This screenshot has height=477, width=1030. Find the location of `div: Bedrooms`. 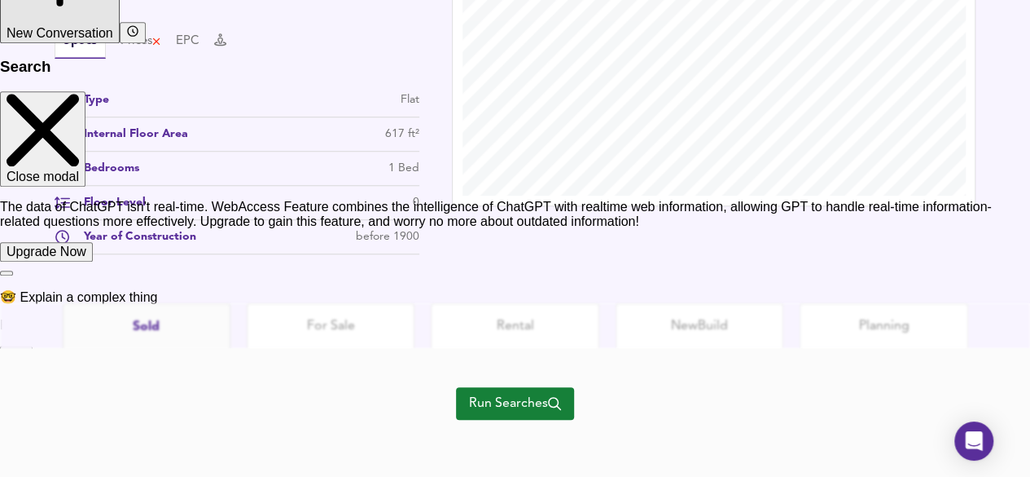

div: Bedrooms is located at coordinates (105, 168).